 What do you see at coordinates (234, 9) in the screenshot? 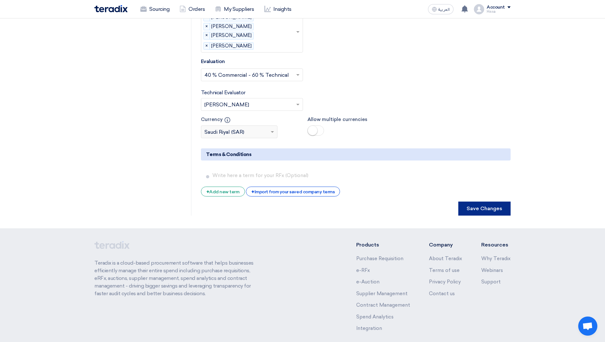
I see `a: My Suppliers` at bounding box center [234, 9].